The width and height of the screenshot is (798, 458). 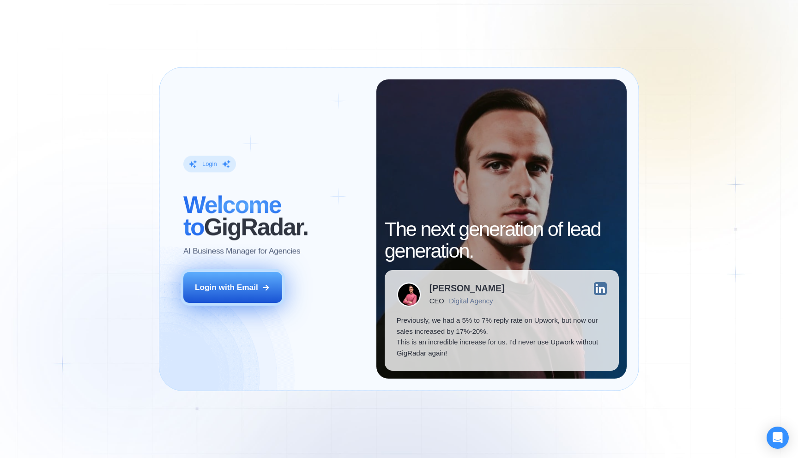 What do you see at coordinates (226, 288) in the screenshot?
I see `div: Login with Email` at bounding box center [226, 288].